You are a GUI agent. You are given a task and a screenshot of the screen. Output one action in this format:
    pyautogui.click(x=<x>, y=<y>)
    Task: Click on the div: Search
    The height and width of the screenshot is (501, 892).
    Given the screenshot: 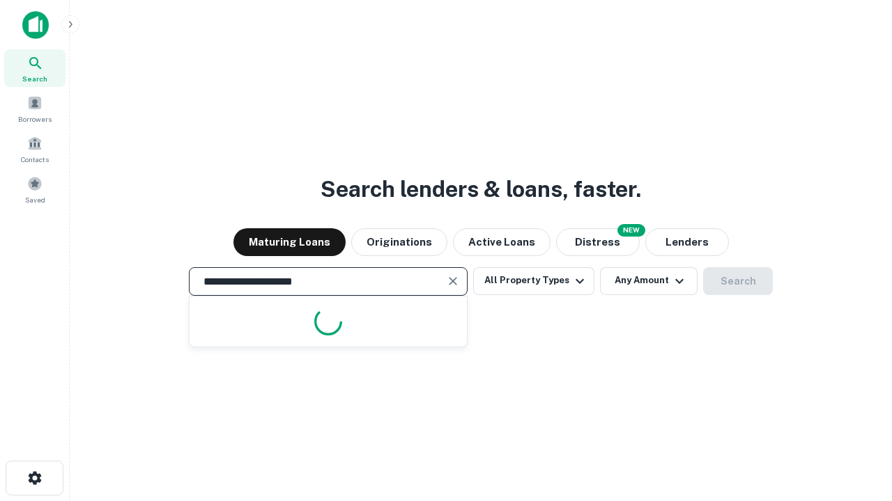 What is the action you would take?
    pyautogui.click(x=35, y=68)
    